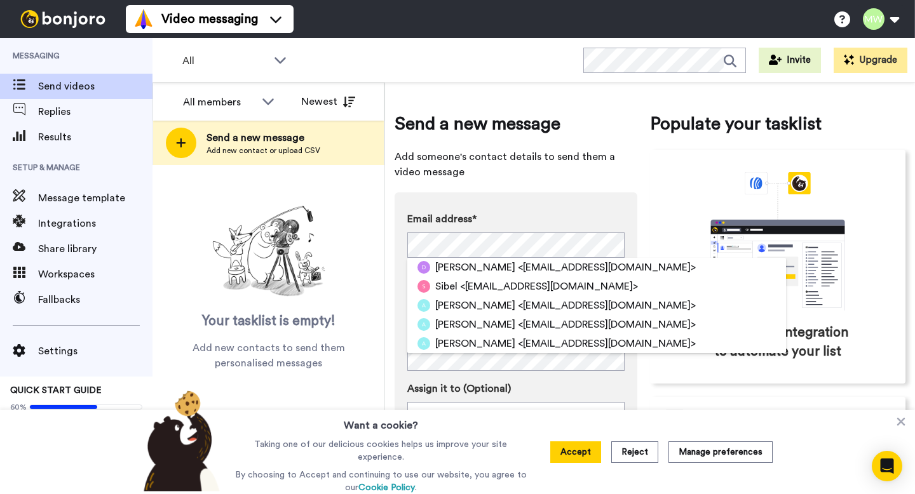  Describe the element at coordinates (576, 453) in the screenshot. I see `button: Accept` at that location.